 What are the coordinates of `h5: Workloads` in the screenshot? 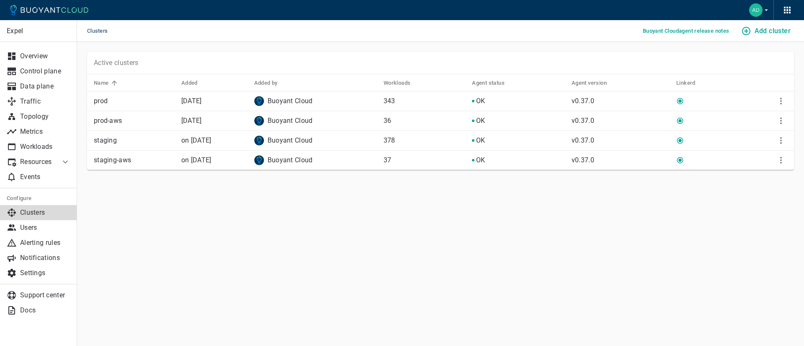 It's located at (397, 83).